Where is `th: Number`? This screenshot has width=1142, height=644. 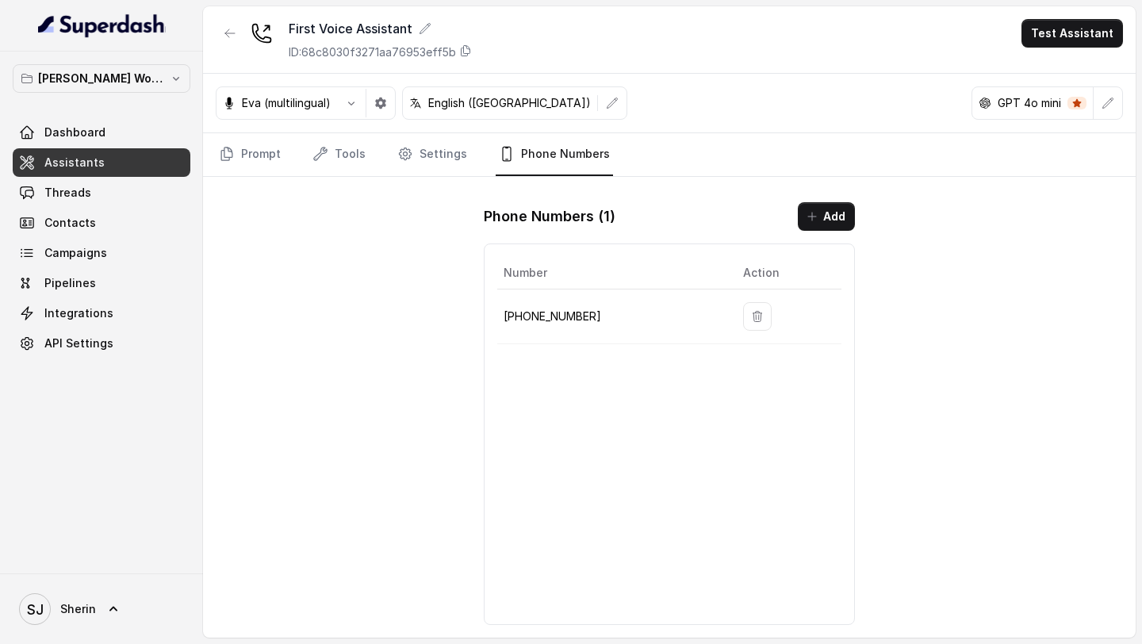
th: Number is located at coordinates (614, 273).